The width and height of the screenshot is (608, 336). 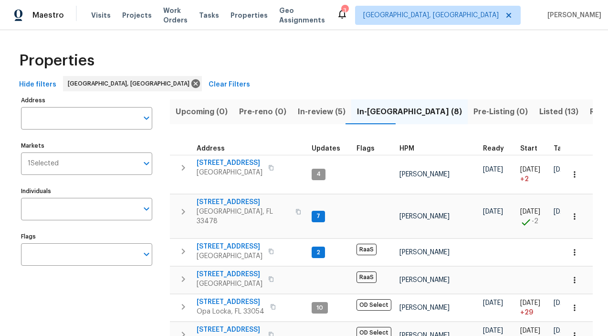 What do you see at coordinates (86, 146) in the screenshot?
I see `label: Markets` at bounding box center [86, 146].